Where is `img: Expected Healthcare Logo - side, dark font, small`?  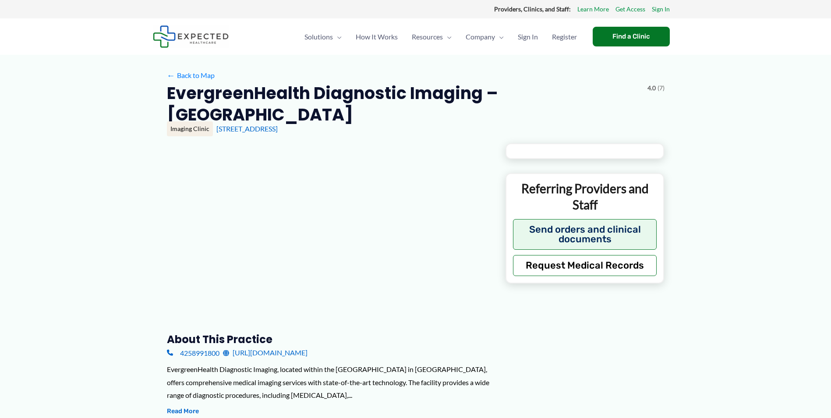
img: Expected Healthcare Logo - side, dark font, small is located at coordinates (191, 36).